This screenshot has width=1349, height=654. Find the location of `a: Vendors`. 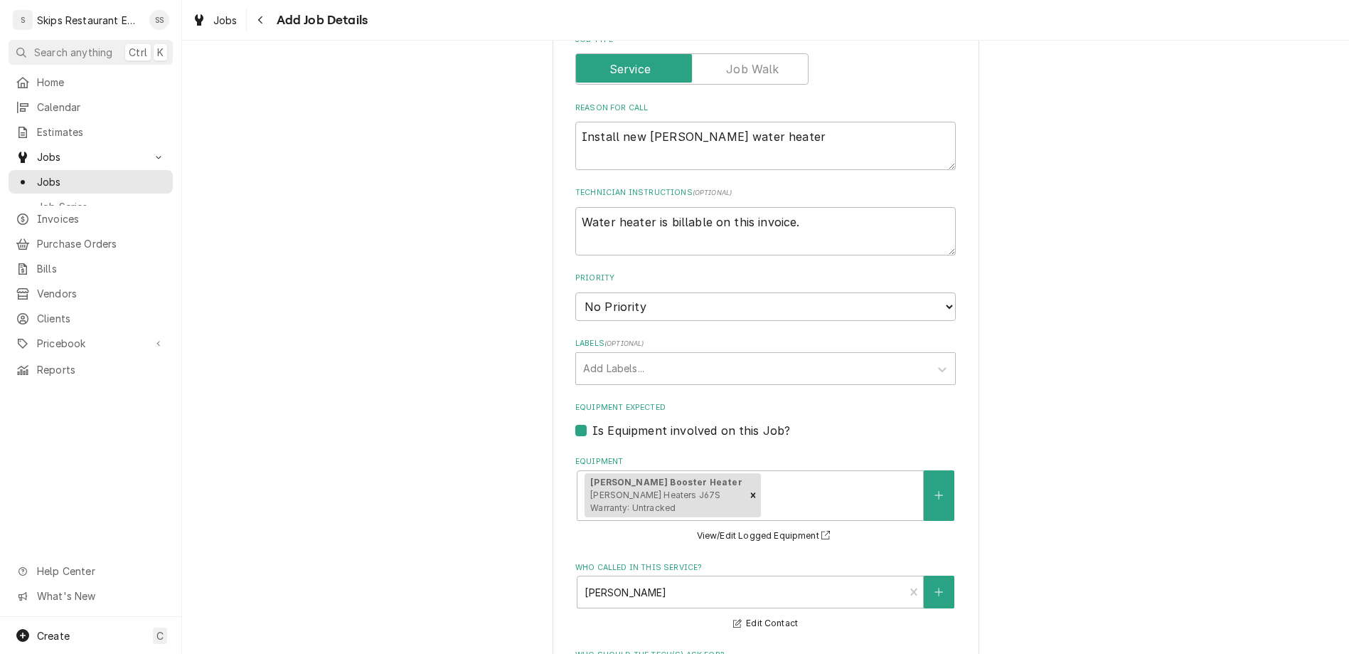

a: Vendors is located at coordinates (90, 293).